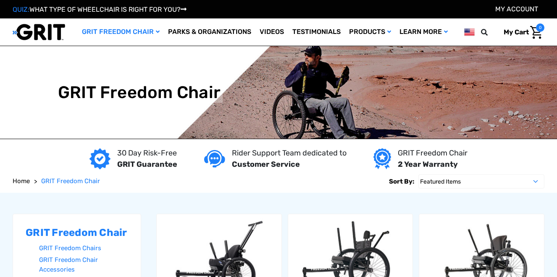 This screenshot has width=557, height=277. What do you see at coordinates (99, 9) in the screenshot?
I see `a: QUIZ:WHAT TYPE OF WHEELCHAIR IS RIGHT FOR YOU?` at bounding box center [99, 9].